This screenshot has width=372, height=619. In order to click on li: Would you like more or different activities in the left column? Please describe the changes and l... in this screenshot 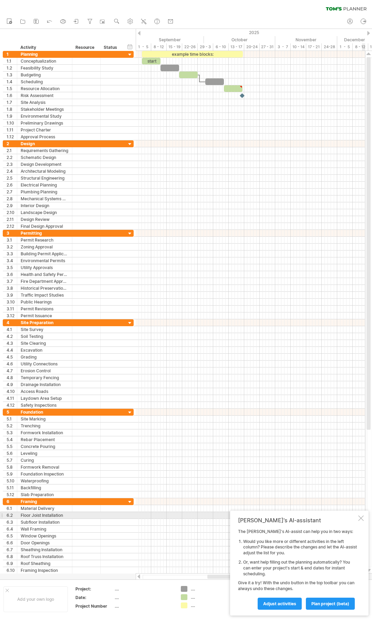, I will do `click(300, 547)`.